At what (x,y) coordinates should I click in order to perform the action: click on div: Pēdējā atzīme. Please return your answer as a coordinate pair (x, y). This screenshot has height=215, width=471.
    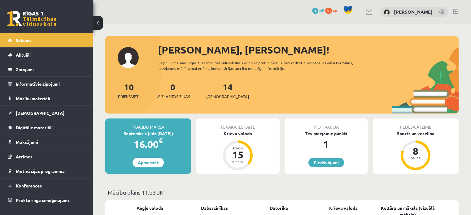
    Looking at the image, I should click on (416, 125).